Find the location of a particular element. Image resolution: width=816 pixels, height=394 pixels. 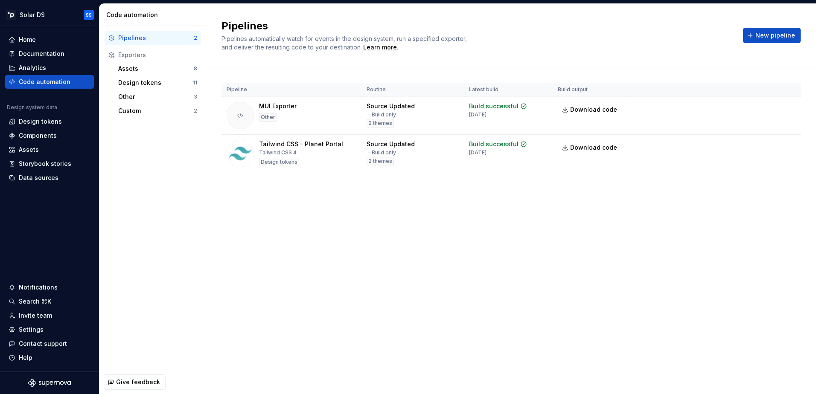

a: Settings is located at coordinates (49, 330).